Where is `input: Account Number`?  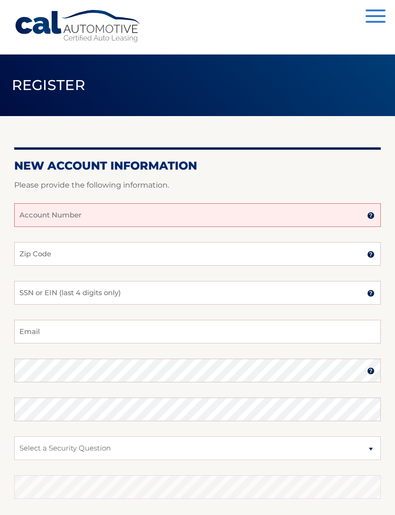 input: Account Number is located at coordinates (198, 215).